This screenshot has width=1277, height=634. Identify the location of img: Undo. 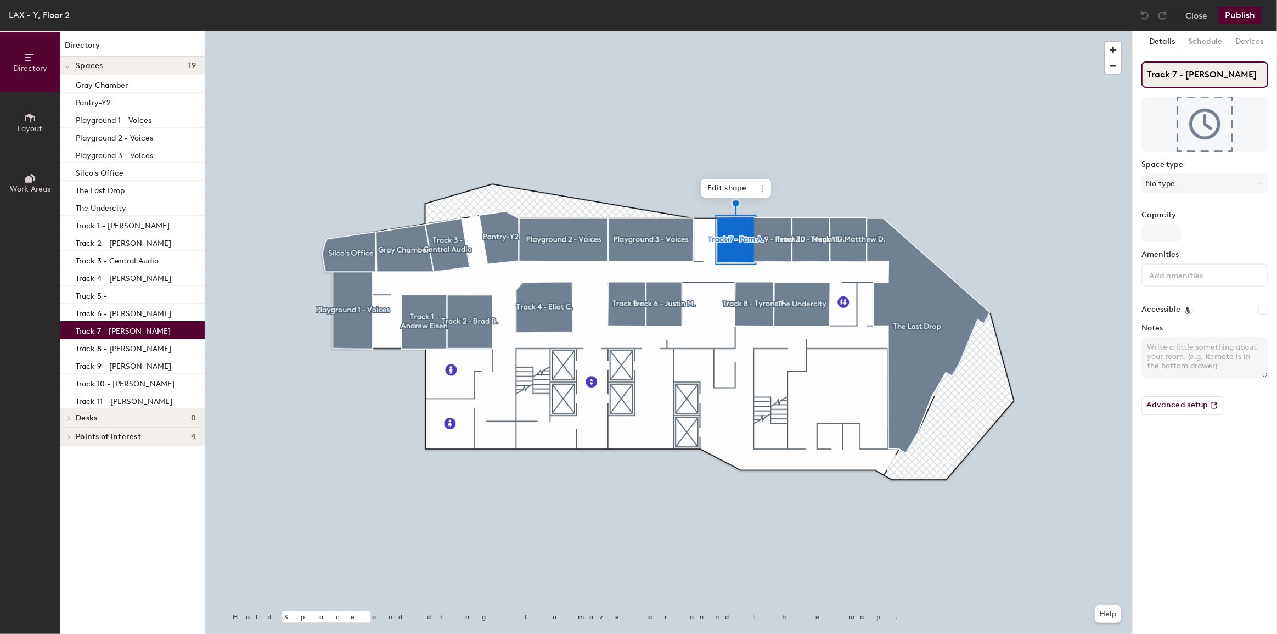
(1145, 15).